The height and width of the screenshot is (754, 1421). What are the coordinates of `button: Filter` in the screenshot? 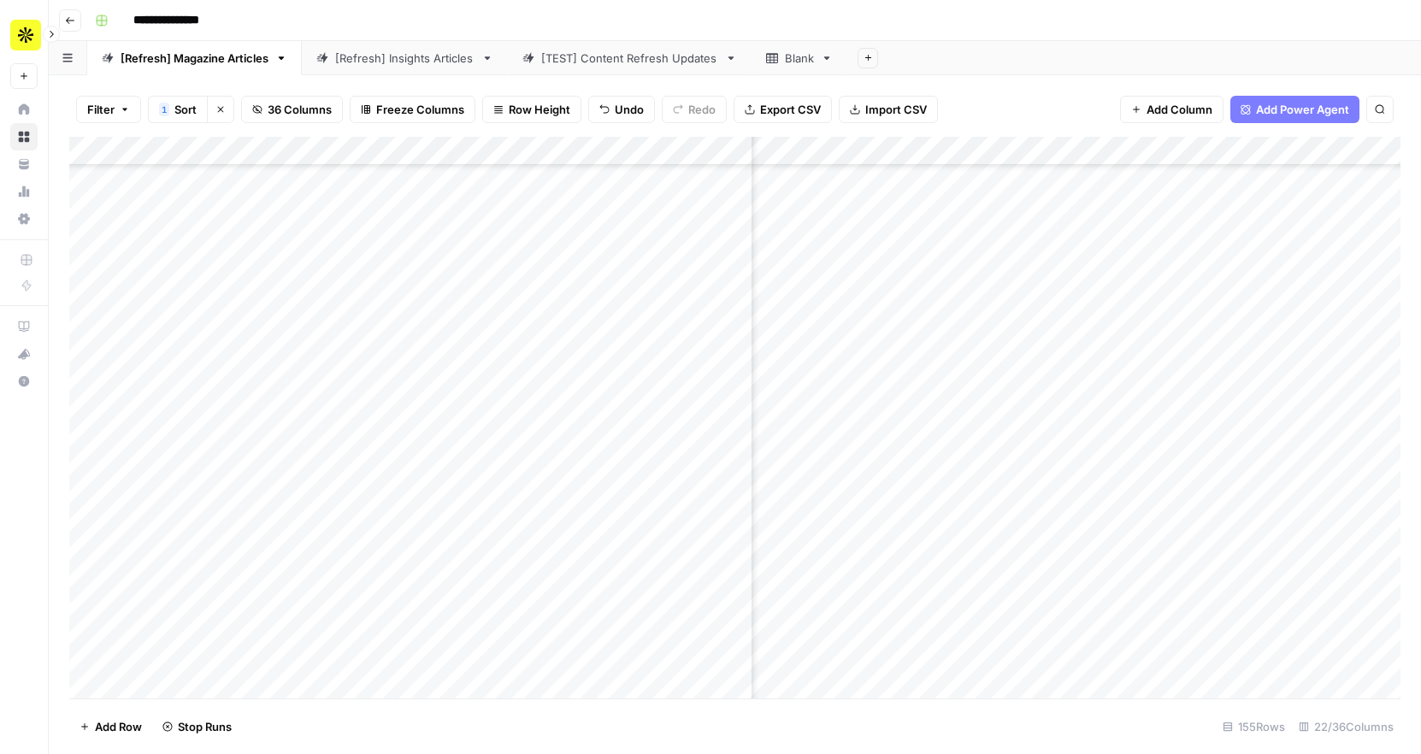 It's located at (109, 109).